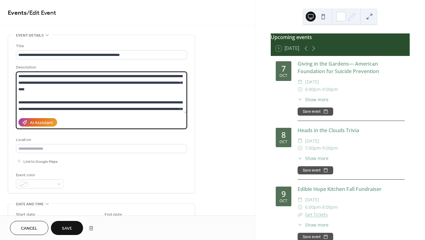  What do you see at coordinates (26, 214) in the screenshot?
I see `div: Start date` at bounding box center [26, 214].